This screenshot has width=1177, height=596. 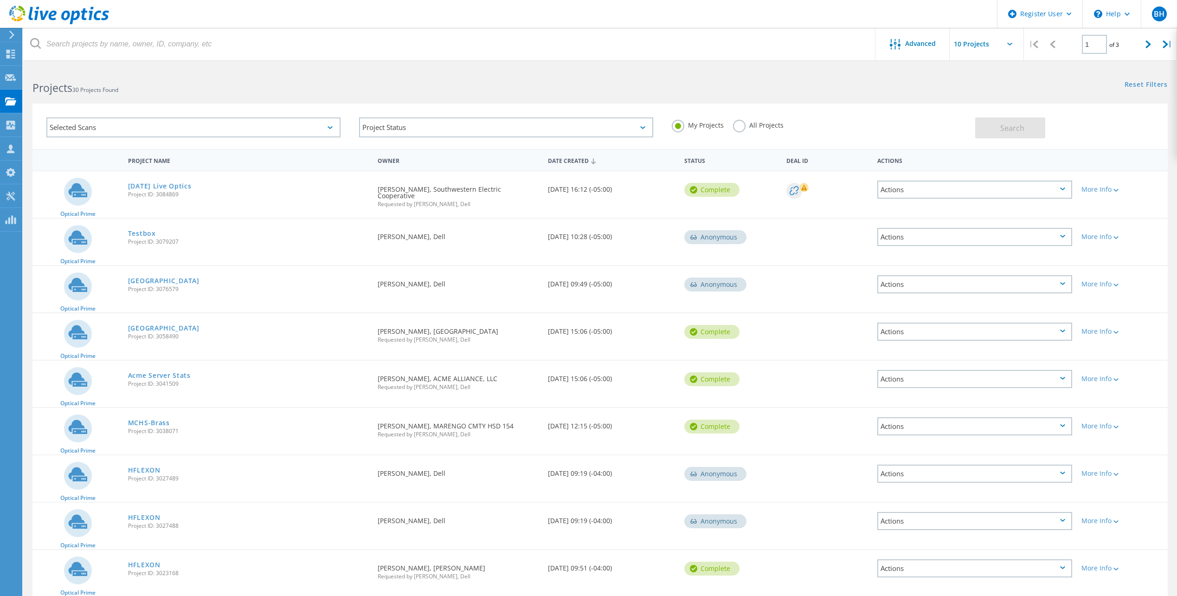 What do you see at coordinates (1013, 128) in the screenshot?
I see `span: Search` at bounding box center [1013, 128].